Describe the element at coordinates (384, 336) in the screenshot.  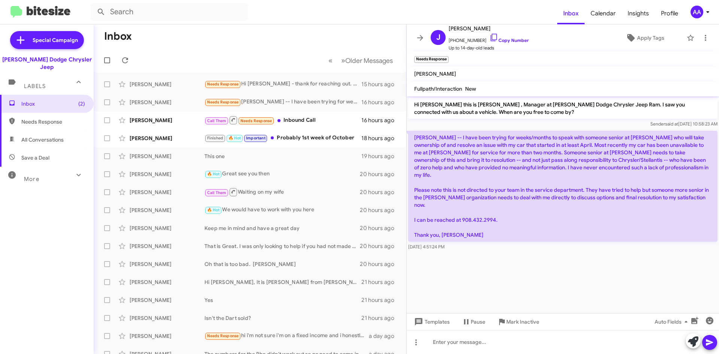
I see `div: a day ago` at that location.